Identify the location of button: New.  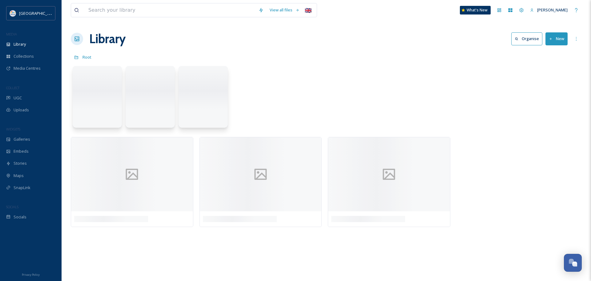
(557, 39).